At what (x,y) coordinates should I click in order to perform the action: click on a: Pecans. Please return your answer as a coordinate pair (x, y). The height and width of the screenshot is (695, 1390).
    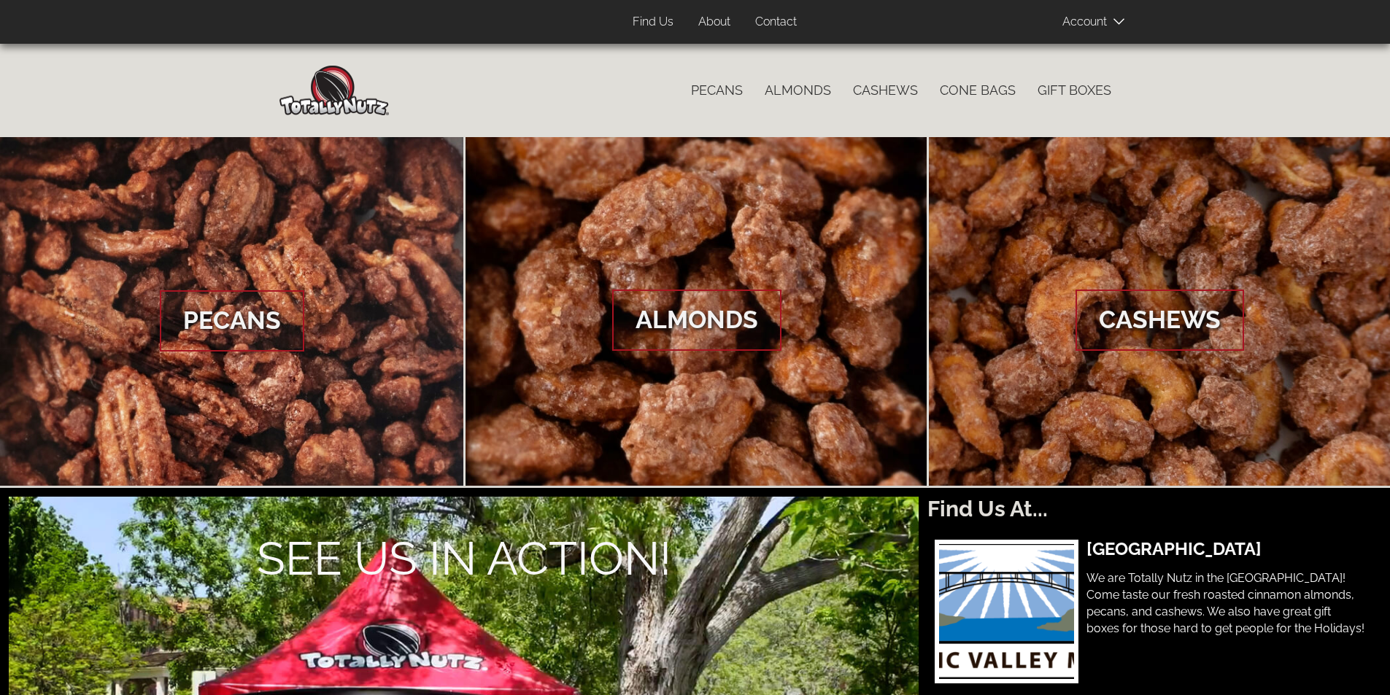
    Looking at the image, I should click on (716, 90).